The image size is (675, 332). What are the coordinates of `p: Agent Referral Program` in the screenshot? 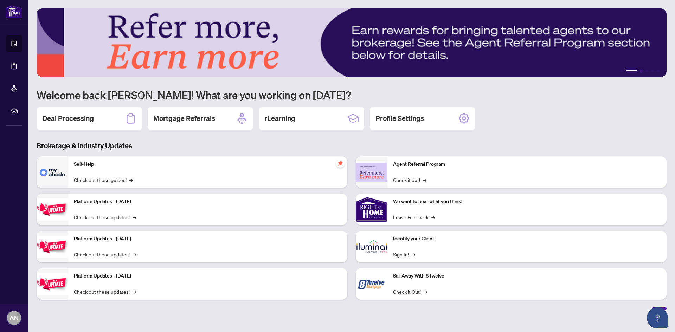 It's located at (527, 165).